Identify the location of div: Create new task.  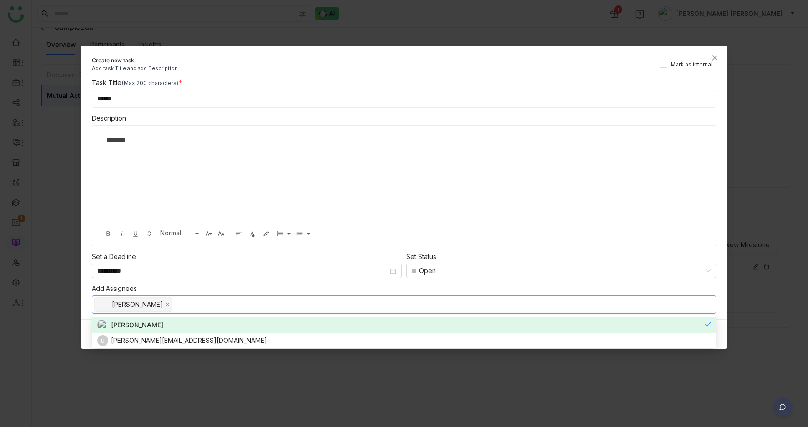
(135, 60).